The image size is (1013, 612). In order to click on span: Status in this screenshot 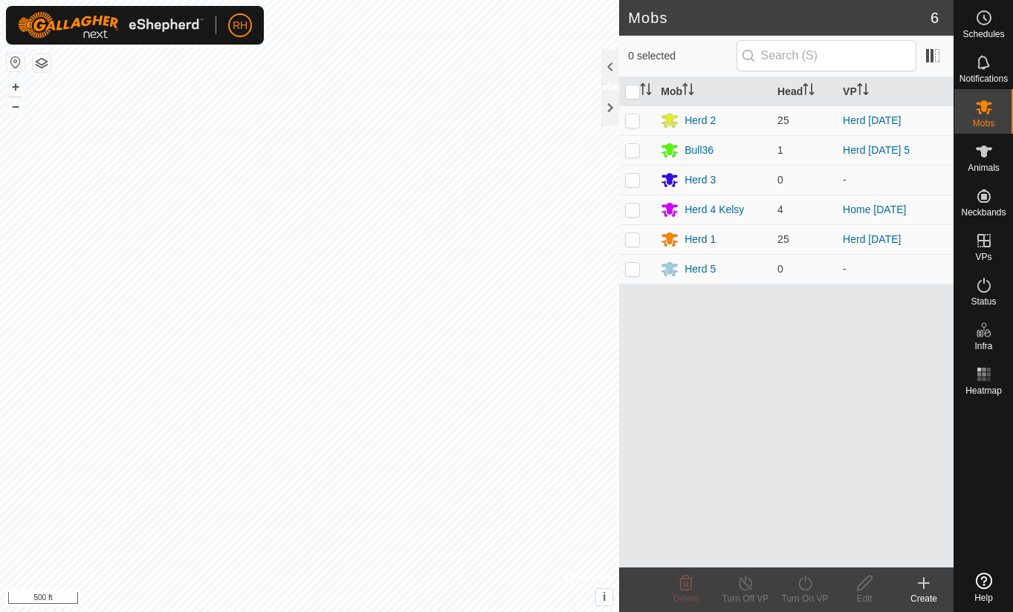, I will do `click(983, 302)`.